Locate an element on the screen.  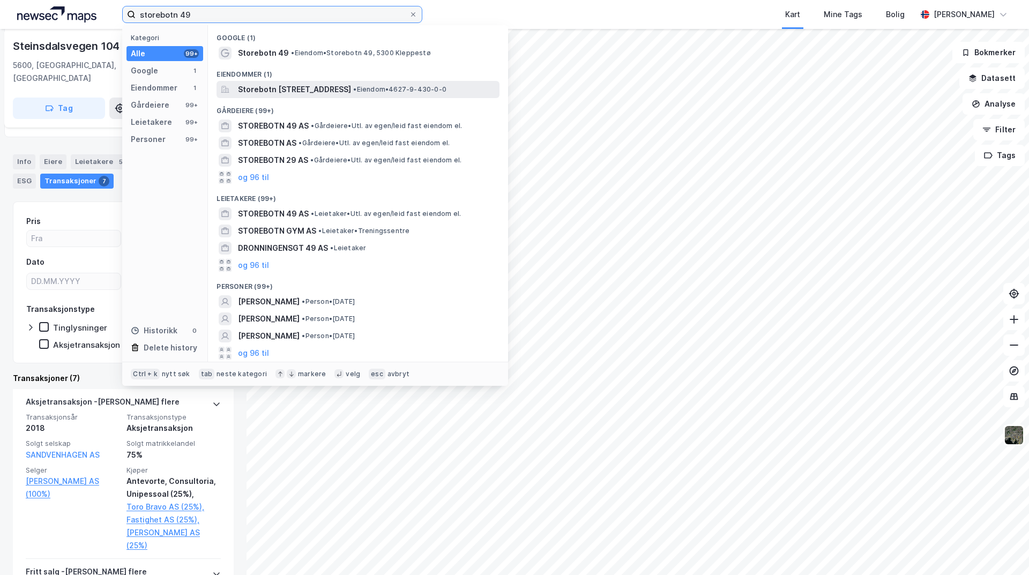
div: 5 is located at coordinates (121, 162).